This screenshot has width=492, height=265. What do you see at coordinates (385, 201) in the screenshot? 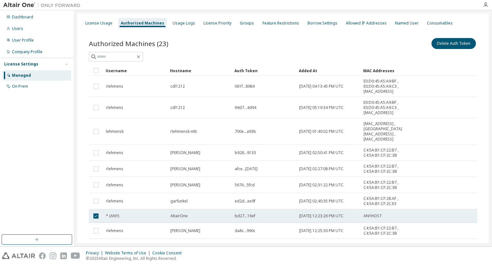
I see `span: C4:5A:B1:CF:28:AF , C4:5A:B1:CF:2C:E3` at bounding box center [385, 201].